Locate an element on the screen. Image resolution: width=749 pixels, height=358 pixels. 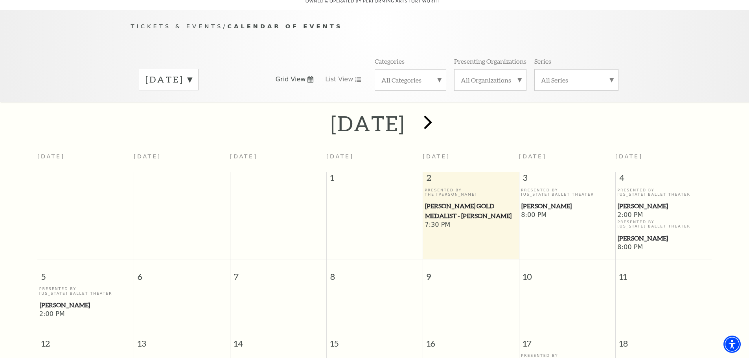
span: 13 is located at coordinates (182, 340).